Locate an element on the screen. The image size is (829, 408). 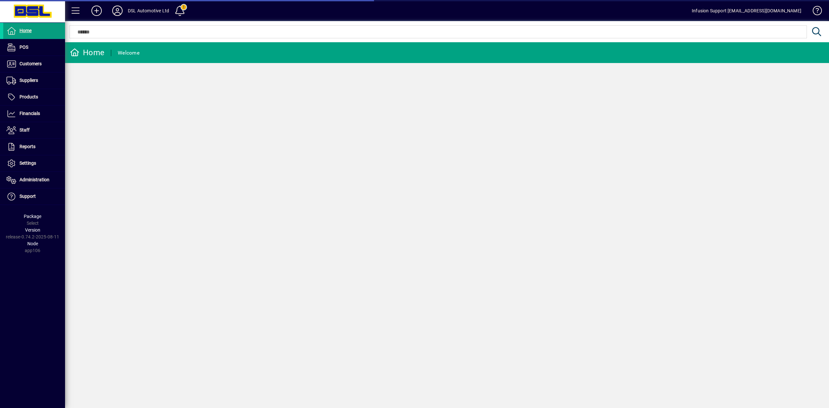
a: Knowledge Base is located at coordinates (814, 12).